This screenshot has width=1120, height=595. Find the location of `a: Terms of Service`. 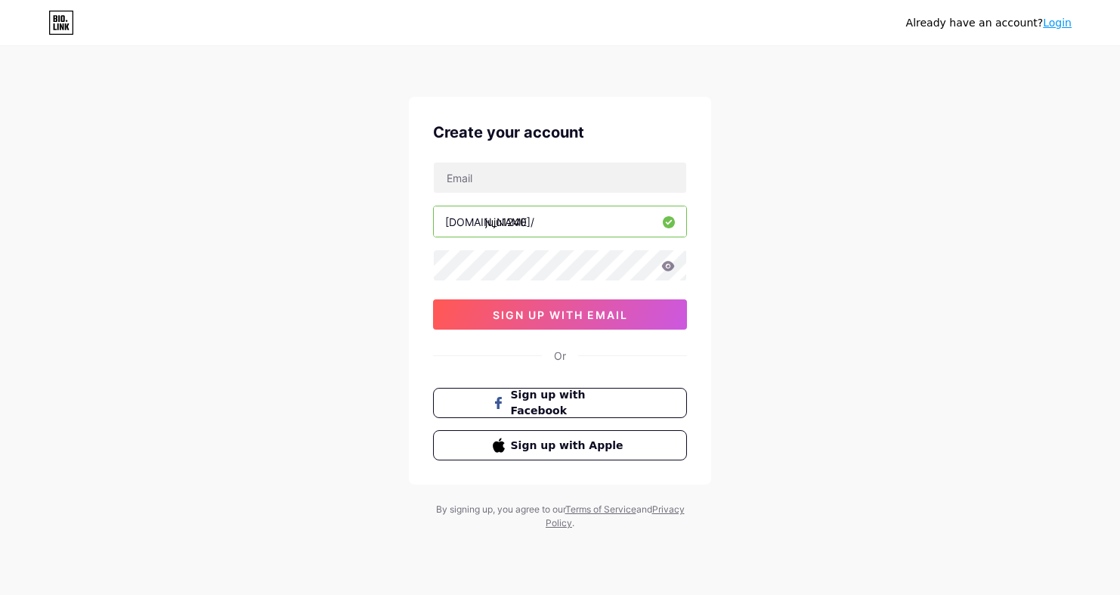

a: Terms of Service is located at coordinates (601, 509).